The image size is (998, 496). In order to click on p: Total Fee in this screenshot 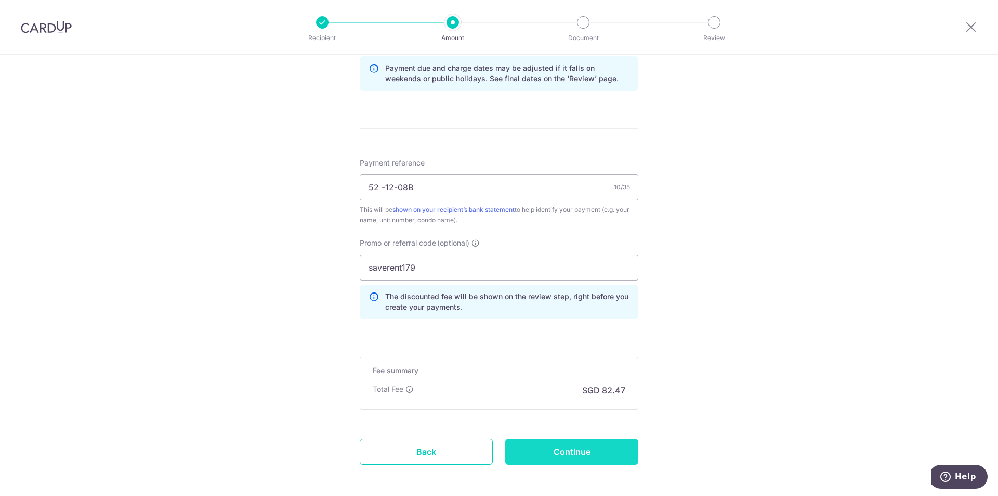, I will do `click(388, 389)`.